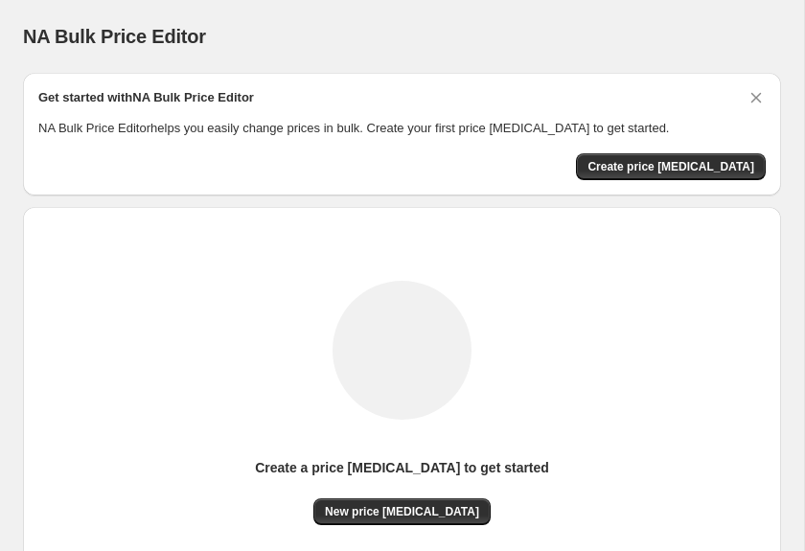  I want to click on button: Dismiss card, so click(756, 98).